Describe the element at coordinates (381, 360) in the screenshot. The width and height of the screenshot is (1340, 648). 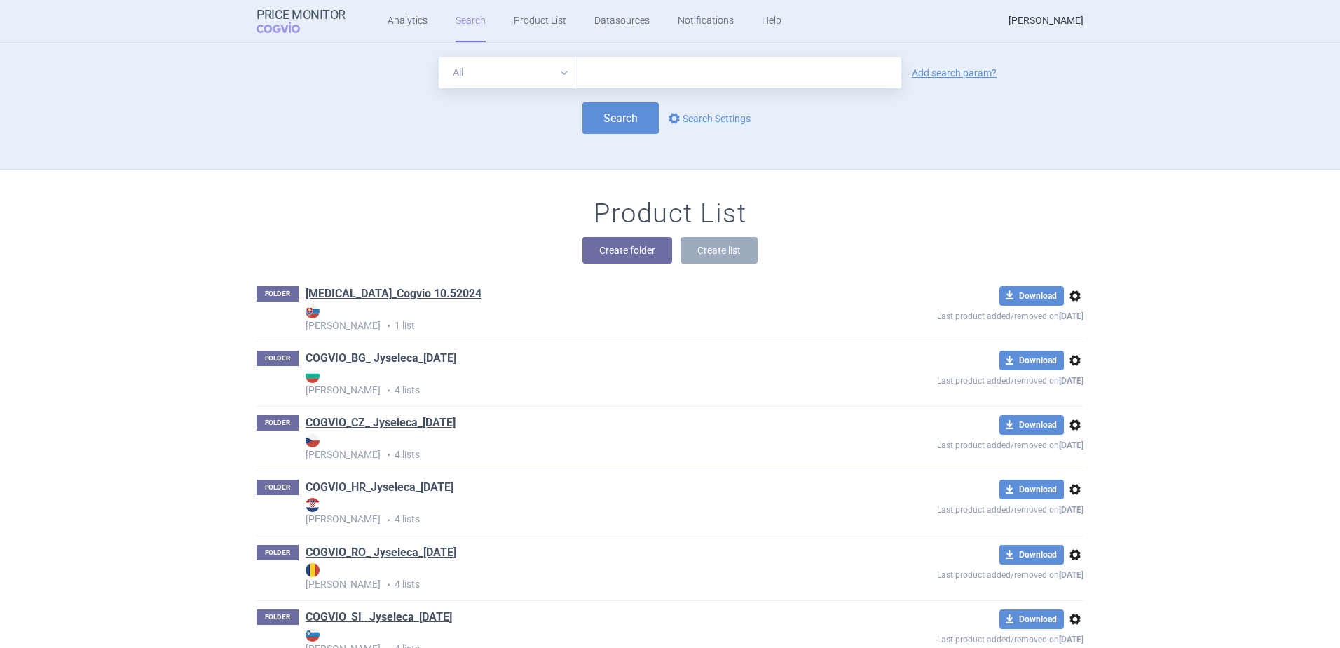
I see `h1: COGVIO_BG_ Jyseleca_19.11.2021` at that location.